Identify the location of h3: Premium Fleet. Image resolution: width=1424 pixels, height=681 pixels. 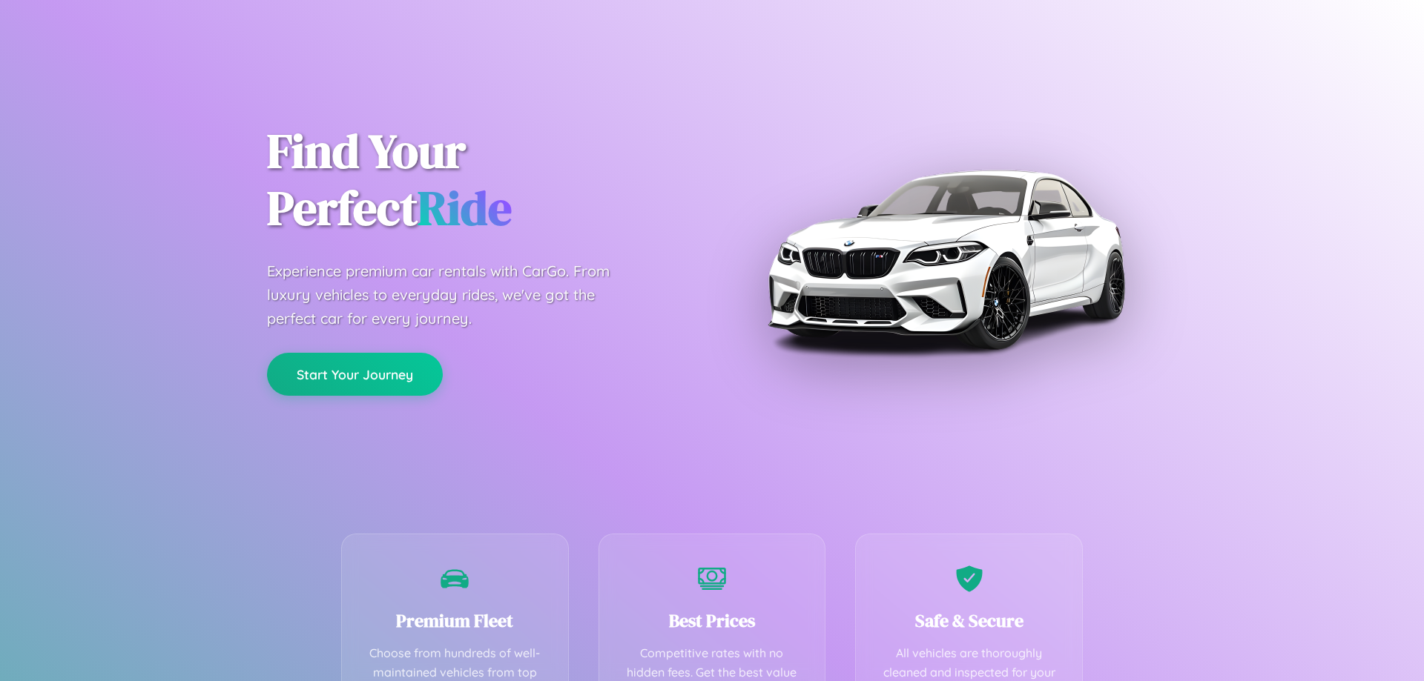
(454, 621).